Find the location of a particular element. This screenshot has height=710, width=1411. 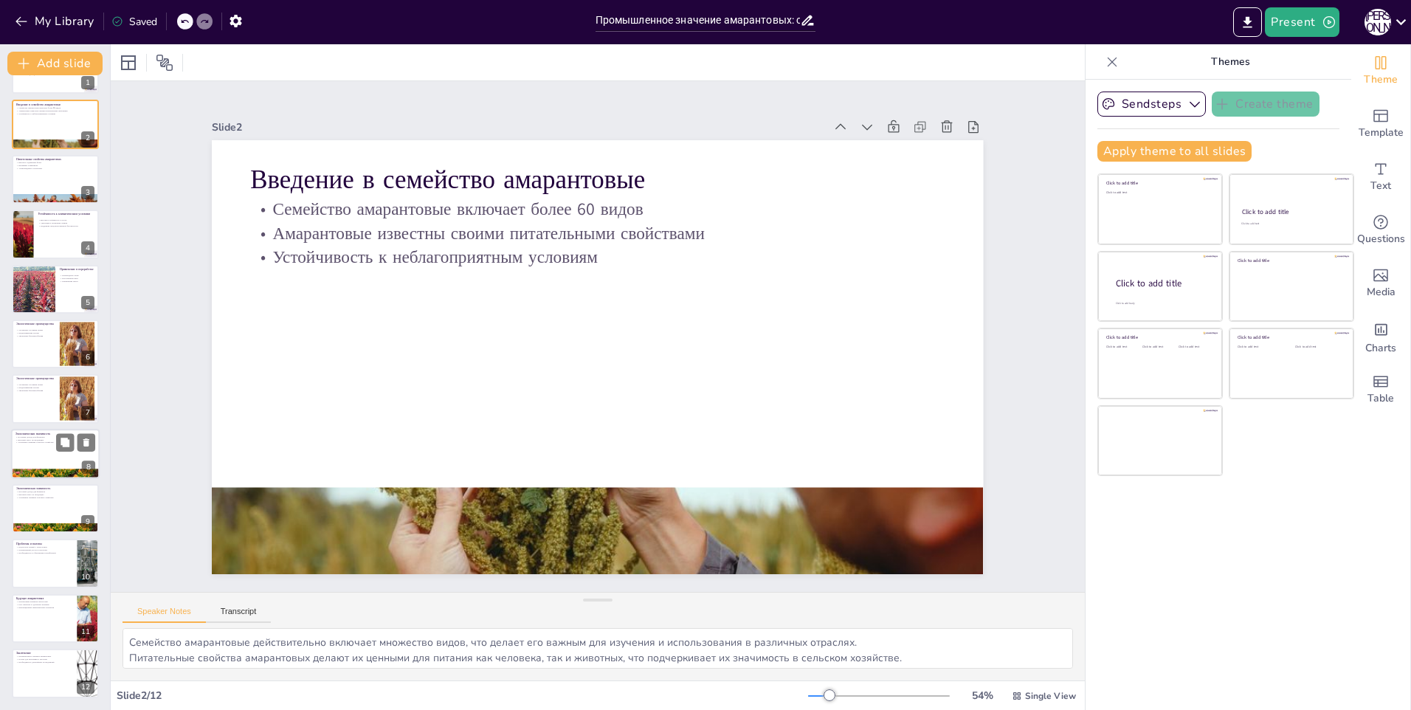

button: Duplicate Slide is located at coordinates (65, 442).